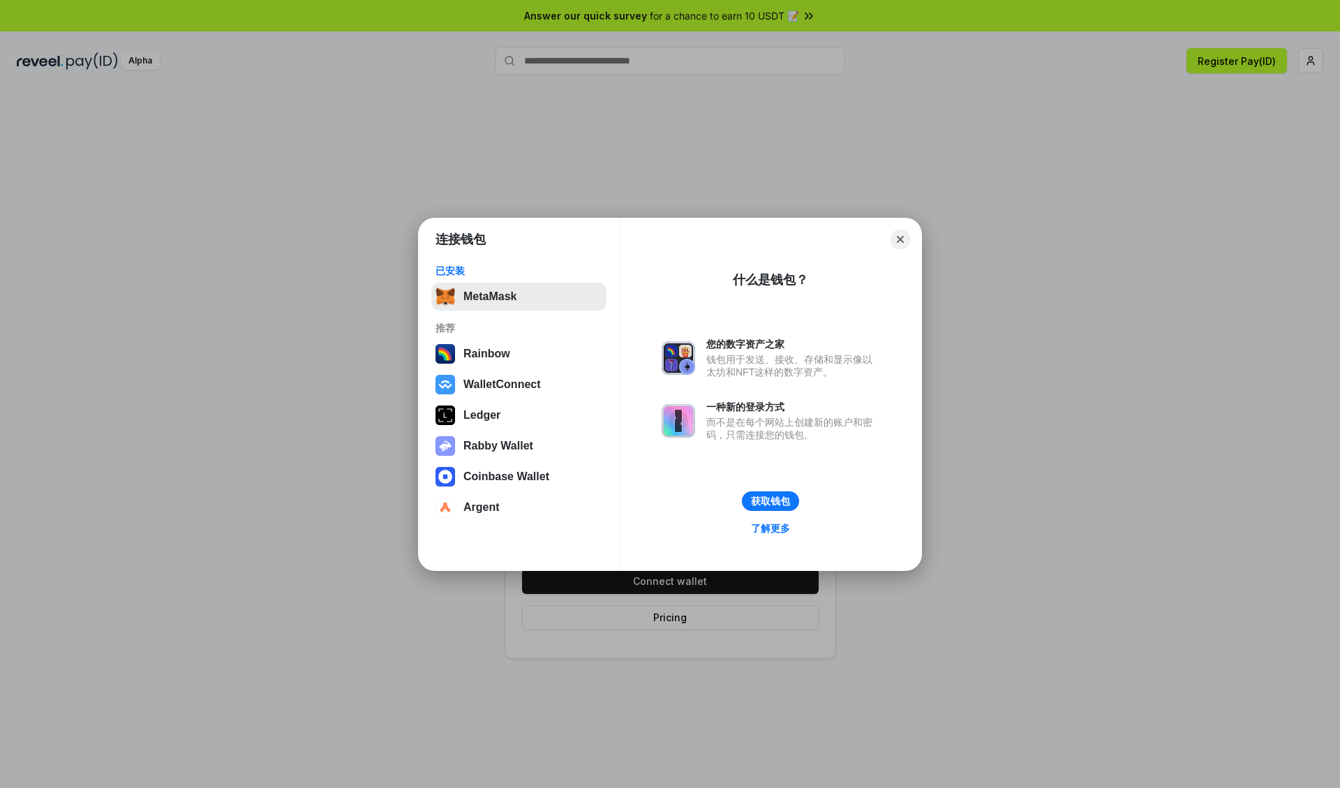 This screenshot has height=788, width=1340. What do you see at coordinates (771, 501) in the screenshot?
I see `div: 获取钱包` at bounding box center [771, 501].